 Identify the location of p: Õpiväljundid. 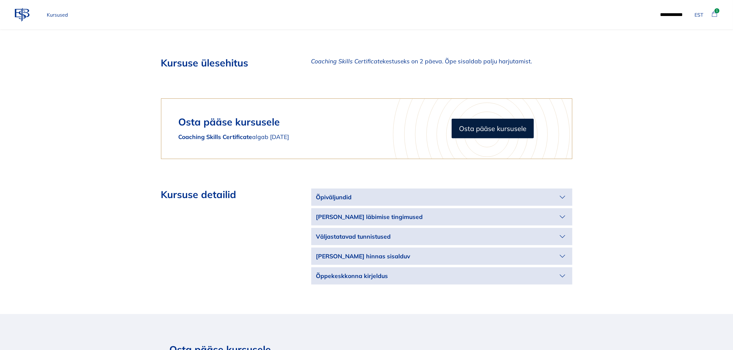
(437, 197).